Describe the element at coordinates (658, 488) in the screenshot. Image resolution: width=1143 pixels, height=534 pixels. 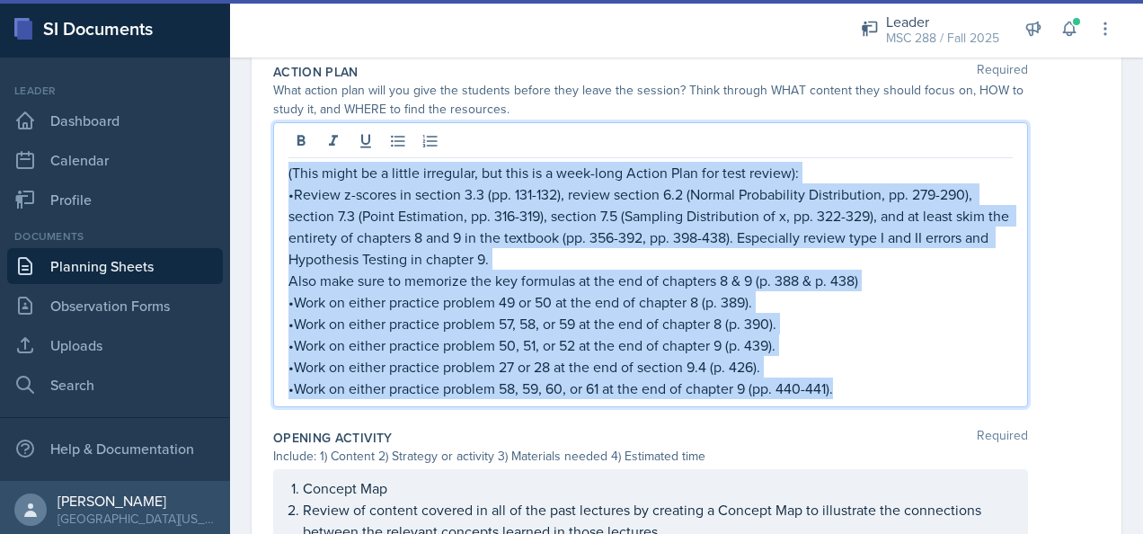
I see `p: Concept Map` at that location.